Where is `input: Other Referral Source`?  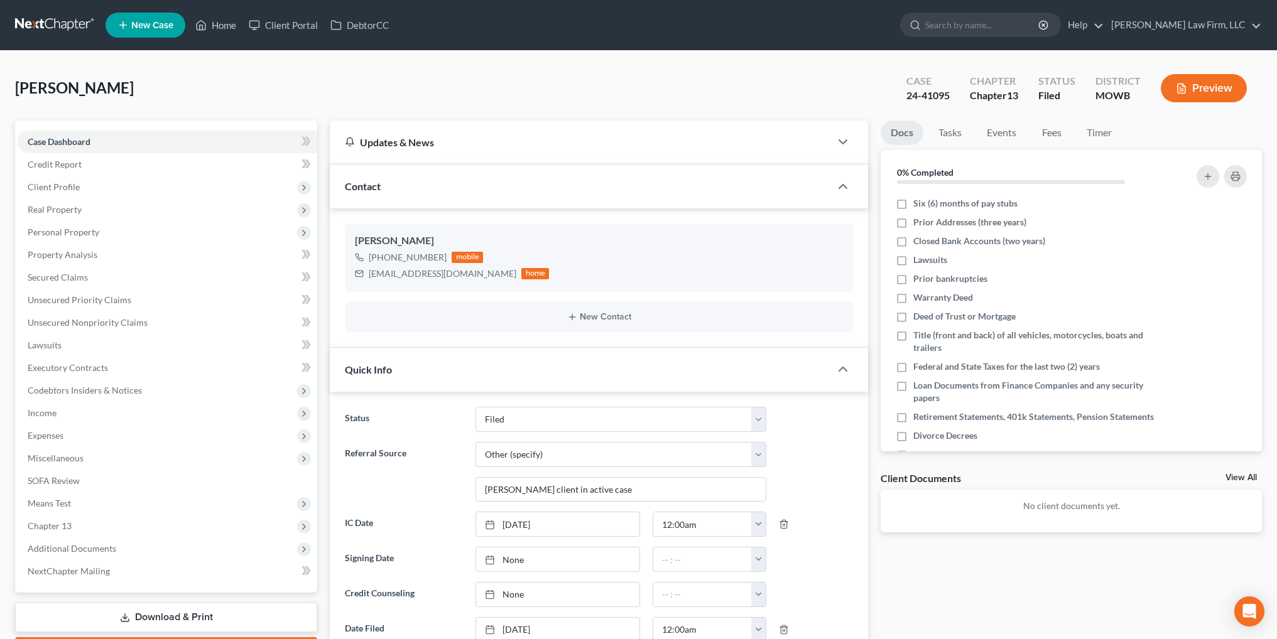 input: Other Referral Source is located at coordinates (621, 490).